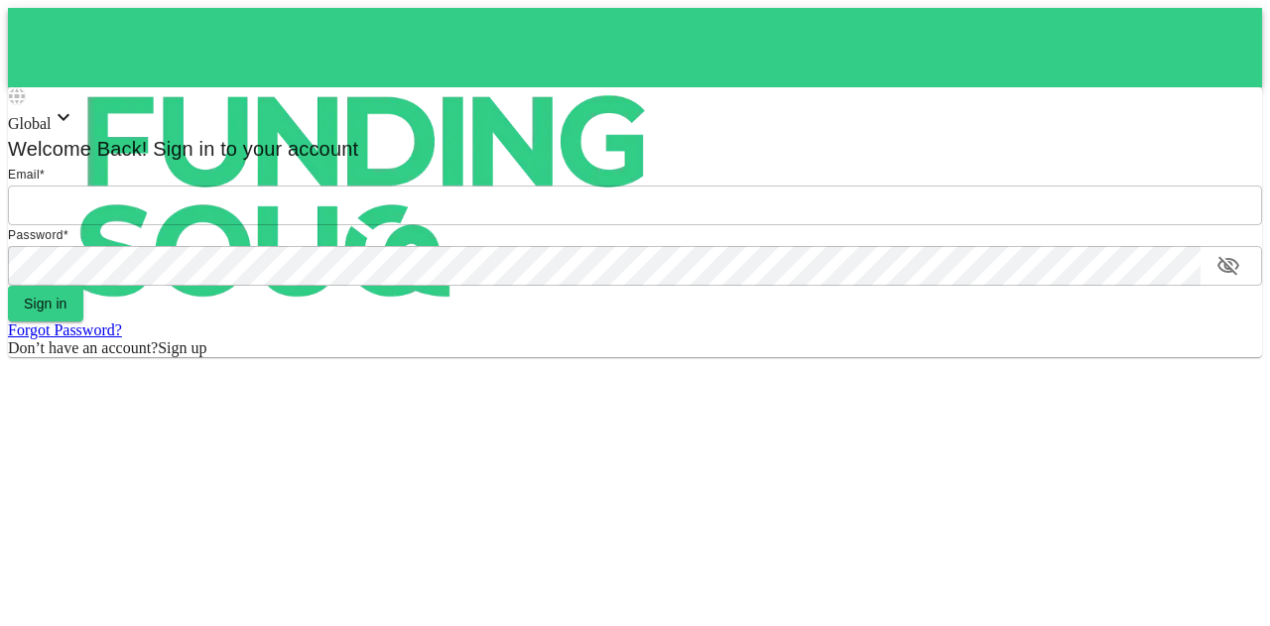 Image resolution: width=1270 pixels, height=626 pixels. Describe the element at coordinates (46, 304) in the screenshot. I see `button: Sign in` at that location.